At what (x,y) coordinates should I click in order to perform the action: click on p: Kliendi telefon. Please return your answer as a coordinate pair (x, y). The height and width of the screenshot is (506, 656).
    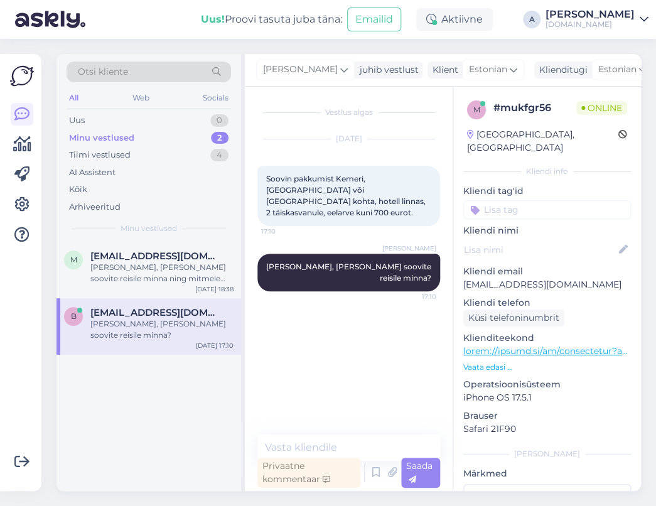
    Looking at the image, I should click on (547, 303).